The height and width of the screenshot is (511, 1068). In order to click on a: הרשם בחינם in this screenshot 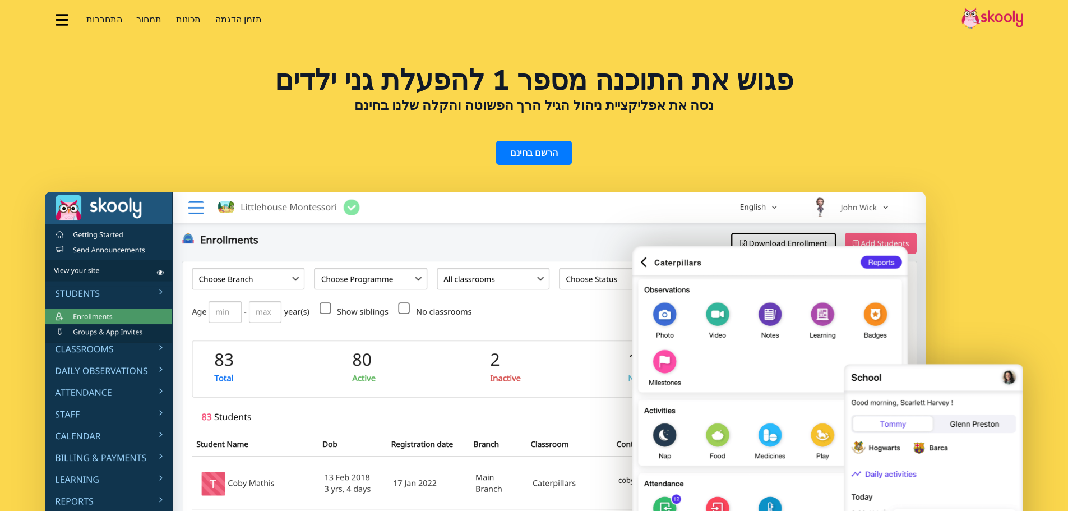, I will do `click(534, 152)`.